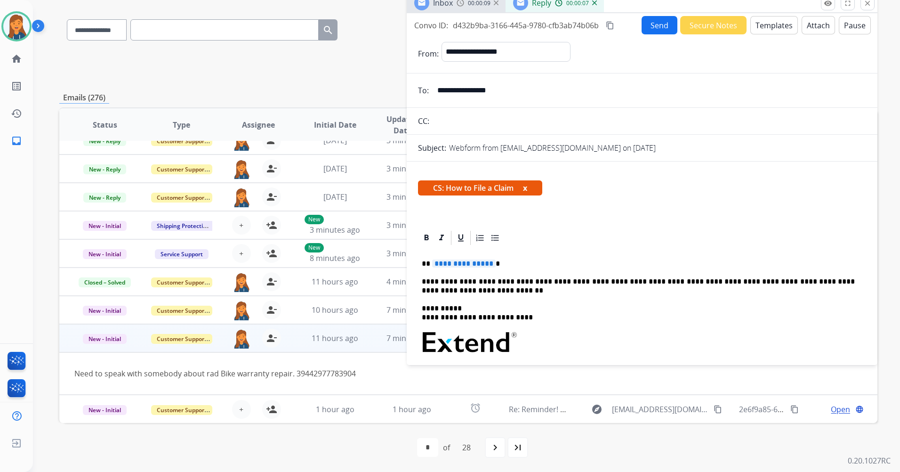 The image size is (900, 472). Describe the element at coordinates (259, 125) in the screenshot. I see `span: Assignee` at that location.